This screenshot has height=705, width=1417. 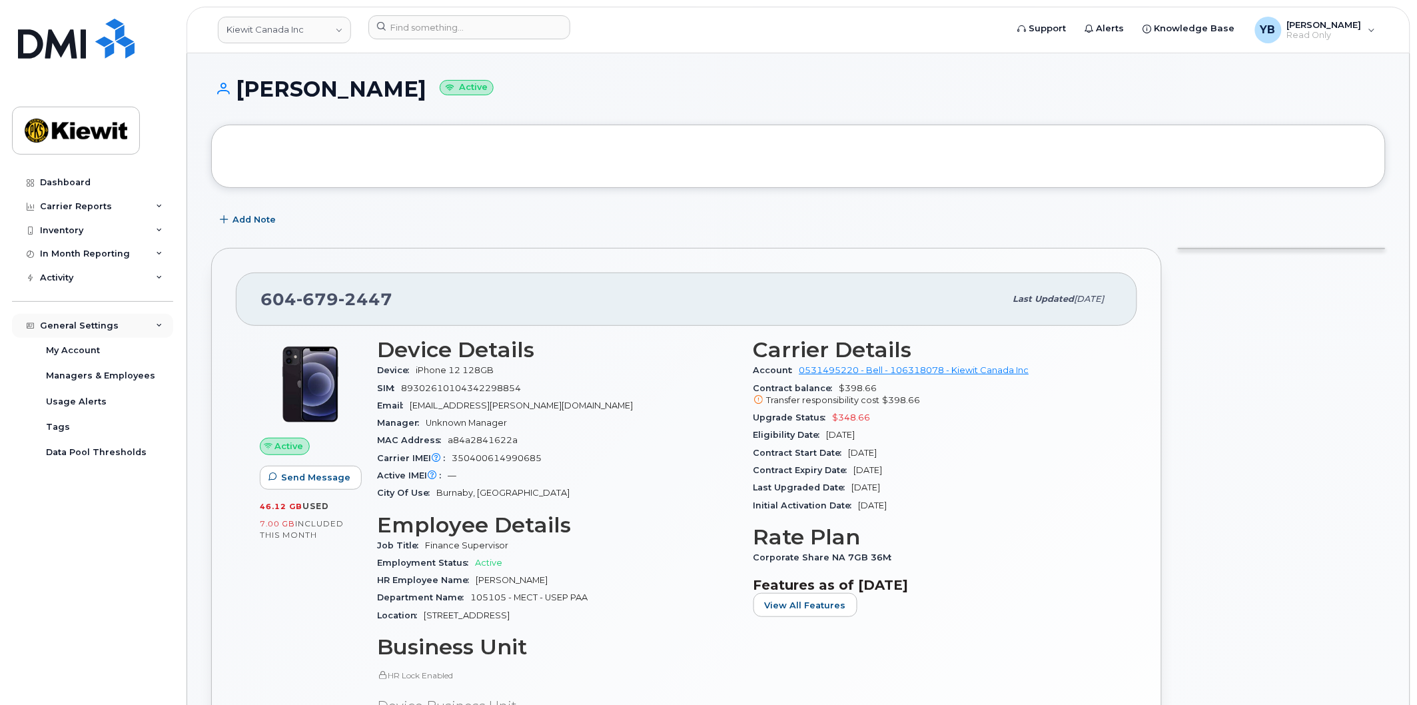 I want to click on span: Contract Start Date, so click(x=801, y=452).